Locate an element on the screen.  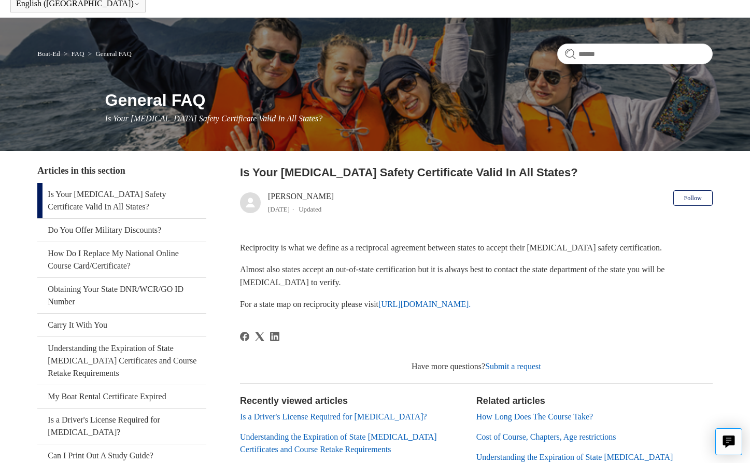
a: Do You Offer Military Discounts? is located at coordinates (122, 230).